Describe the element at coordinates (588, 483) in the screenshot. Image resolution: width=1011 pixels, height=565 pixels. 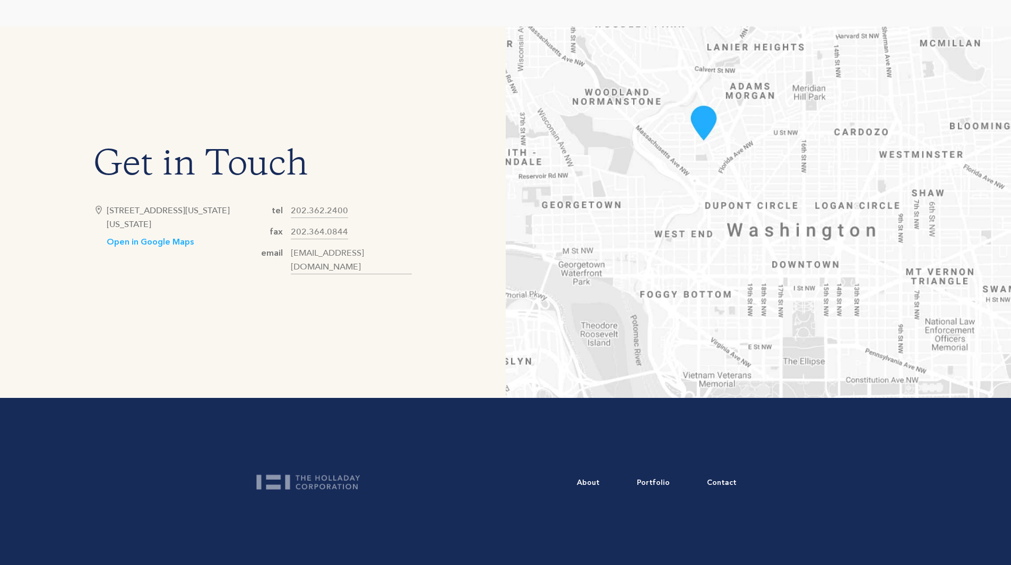
I see `a: About` at that location.